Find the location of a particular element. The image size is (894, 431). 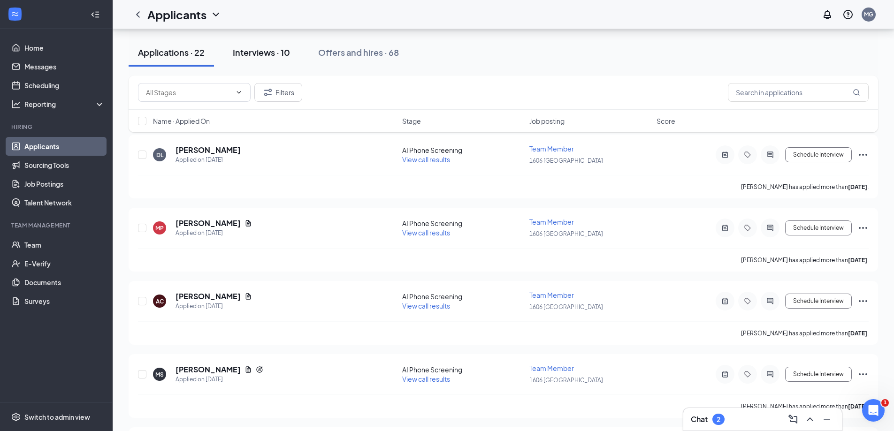

div: MS is located at coordinates (160, 374).